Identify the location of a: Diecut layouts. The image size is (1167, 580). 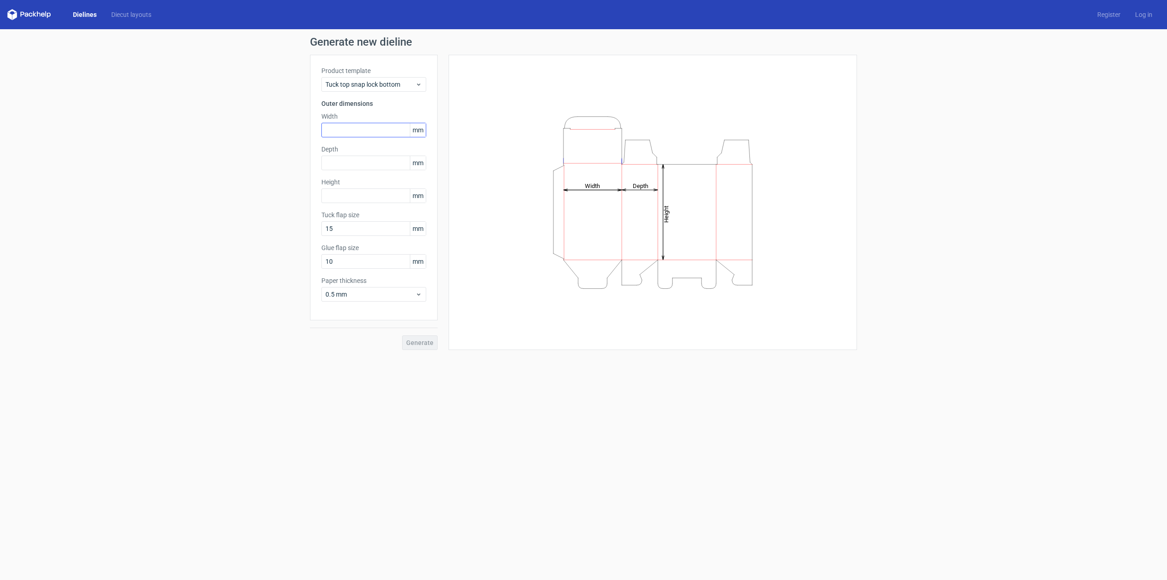
(131, 15).